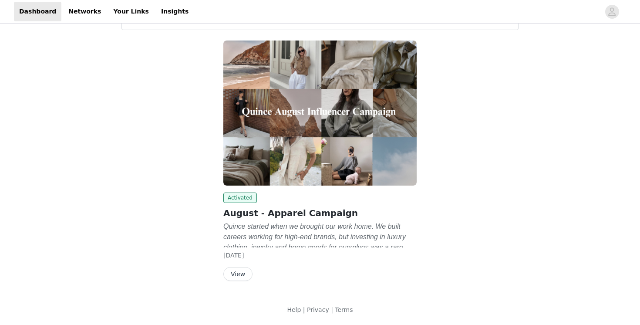 The image size is (640, 325). I want to click on a: Terms, so click(344, 310).